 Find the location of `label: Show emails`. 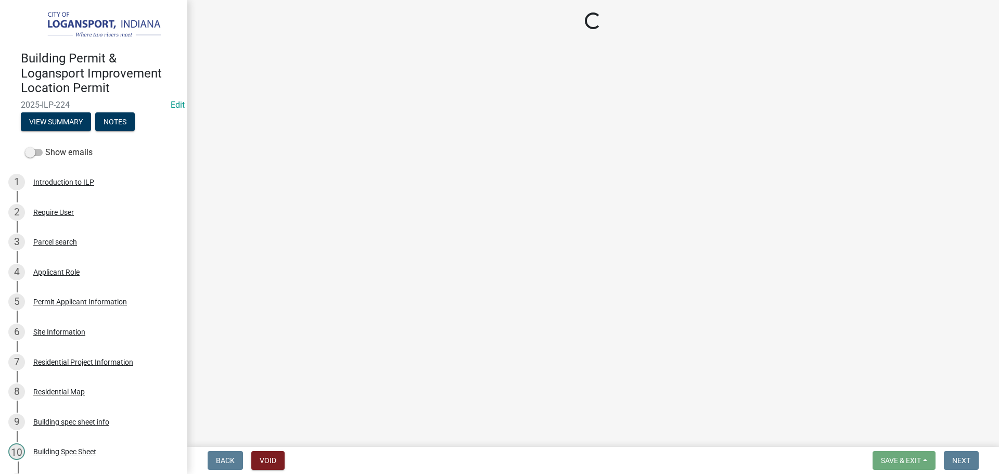

label: Show emails is located at coordinates (59, 152).